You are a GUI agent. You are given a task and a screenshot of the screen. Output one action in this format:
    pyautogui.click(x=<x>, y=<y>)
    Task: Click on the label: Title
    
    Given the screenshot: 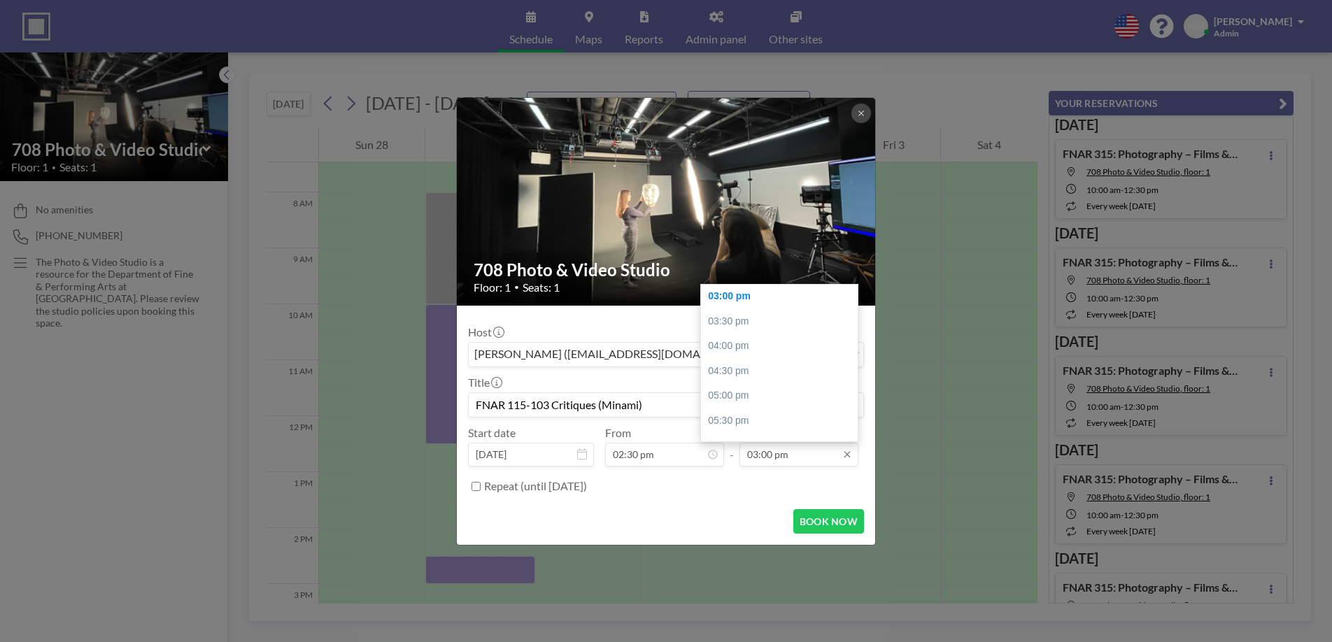 What is the action you would take?
    pyautogui.click(x=484, y=383)
    